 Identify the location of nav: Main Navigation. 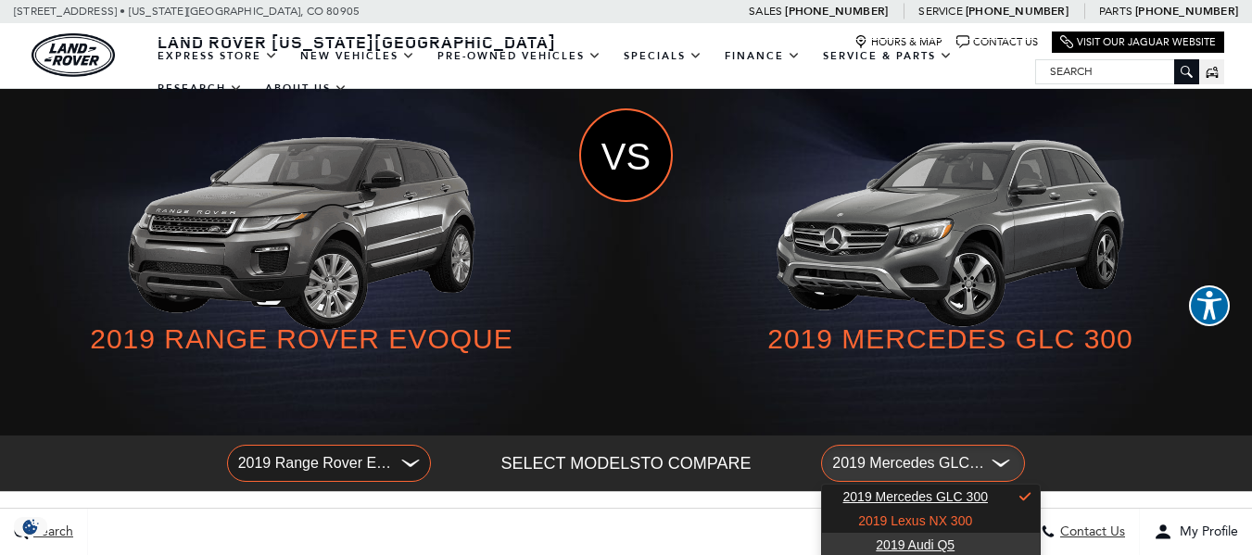
(591, 72).